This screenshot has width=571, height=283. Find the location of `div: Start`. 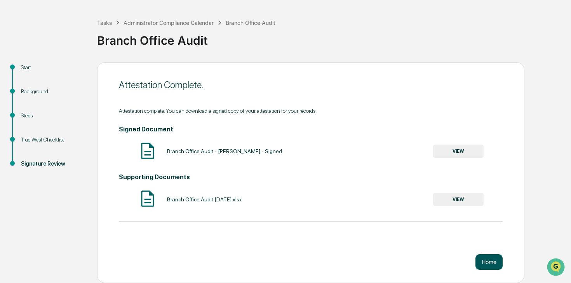

div: Start is located at coordinates (53, 67).